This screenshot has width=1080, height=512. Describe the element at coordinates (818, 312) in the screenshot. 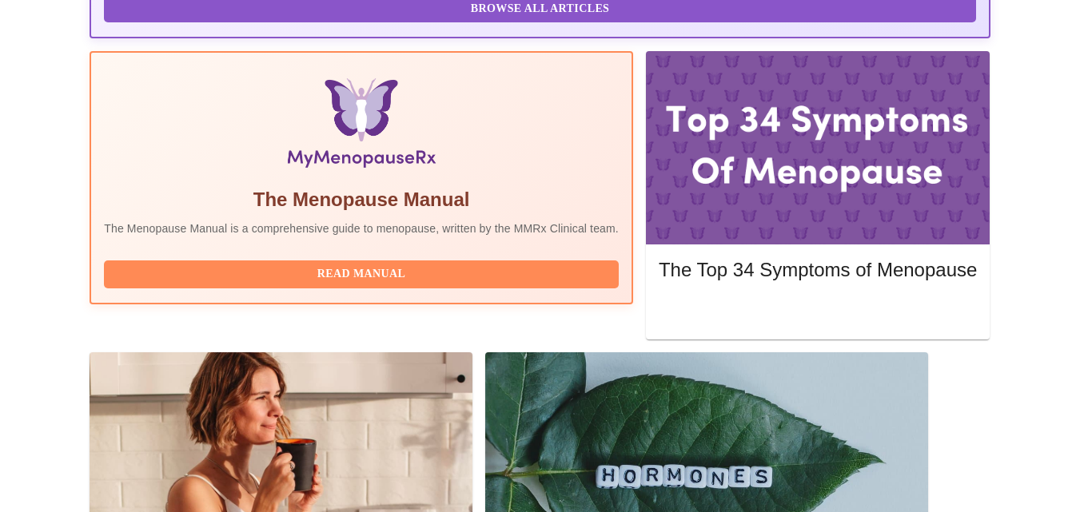

I see `span: Read More` at that location.